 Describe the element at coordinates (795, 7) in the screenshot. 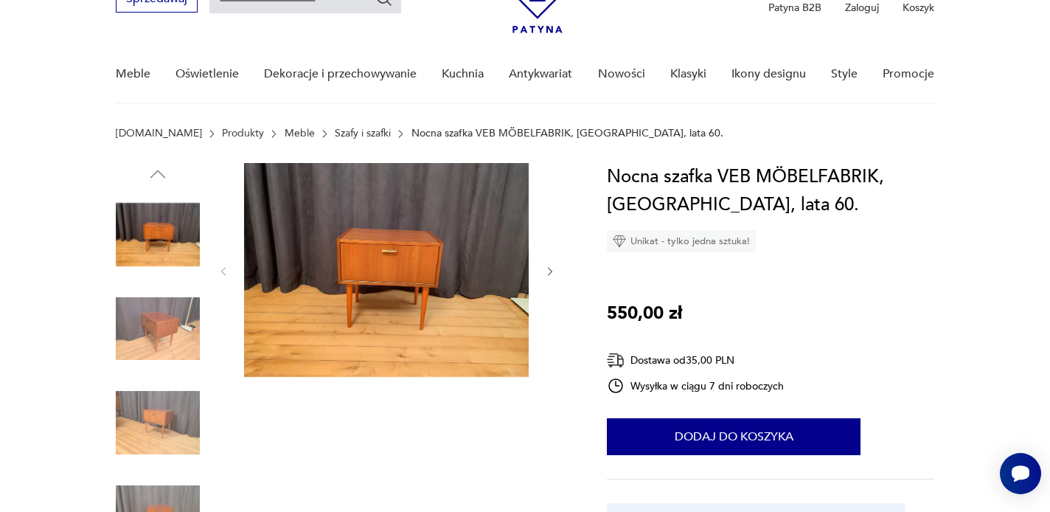

I see `p: Patyna B2B` at that location.